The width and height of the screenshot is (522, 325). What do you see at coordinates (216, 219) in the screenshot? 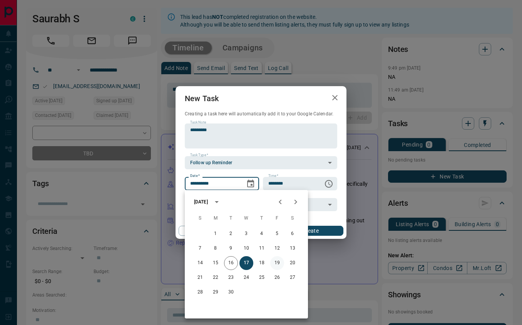
I see `span: Monday` at bounding box center [216, 219].